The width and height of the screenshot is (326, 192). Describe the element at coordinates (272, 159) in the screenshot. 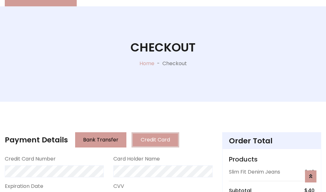

I see `h5: Products` at that location.